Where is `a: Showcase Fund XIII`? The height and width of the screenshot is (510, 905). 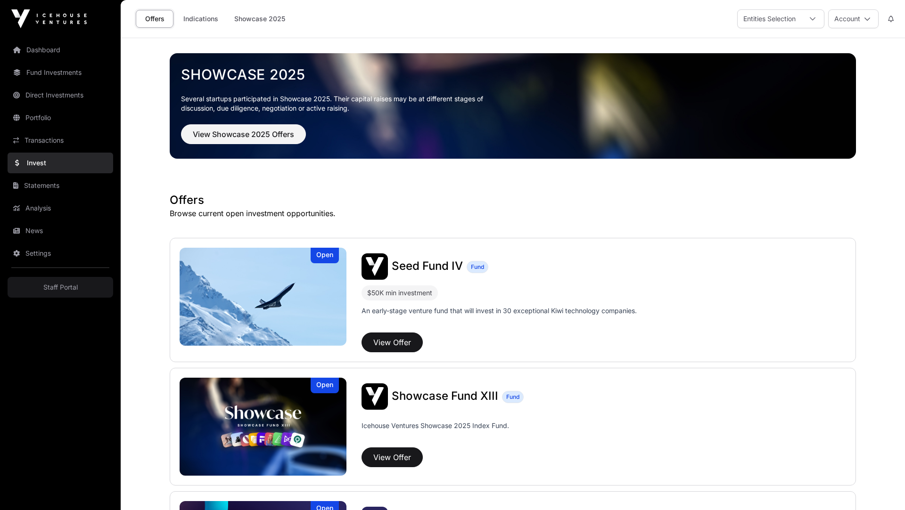
a: Showcase Fund XIII is located at coordinates (445, 397).